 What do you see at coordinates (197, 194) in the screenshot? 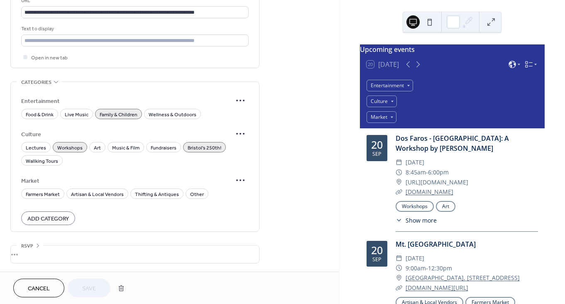
I see `span: Other` at bounding box center [197, 194].